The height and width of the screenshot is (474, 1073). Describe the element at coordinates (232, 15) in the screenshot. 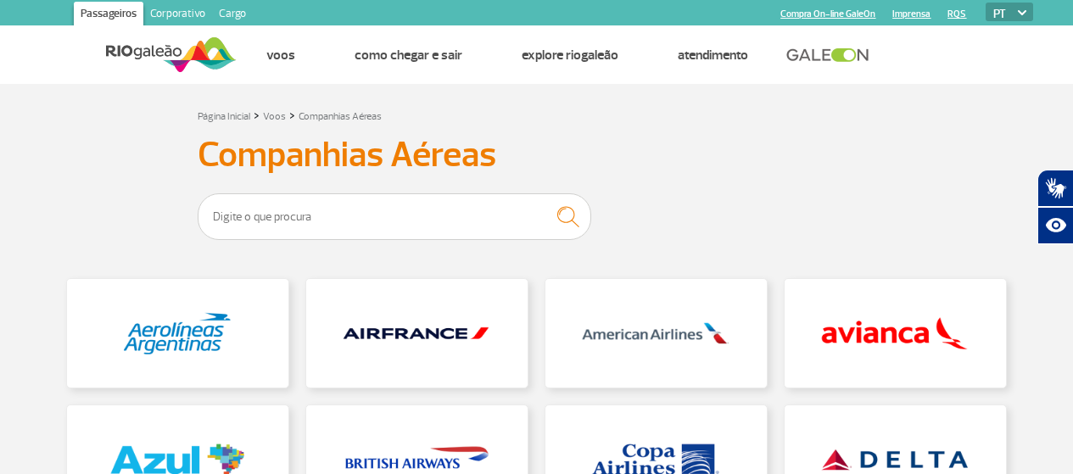

I see `a: Cargo` at that location.